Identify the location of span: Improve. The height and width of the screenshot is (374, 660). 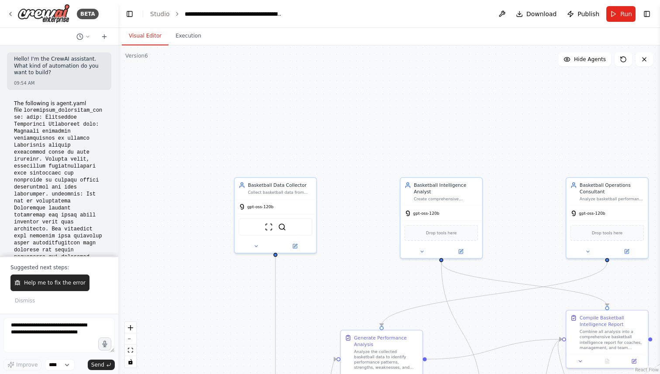
(27, 365).